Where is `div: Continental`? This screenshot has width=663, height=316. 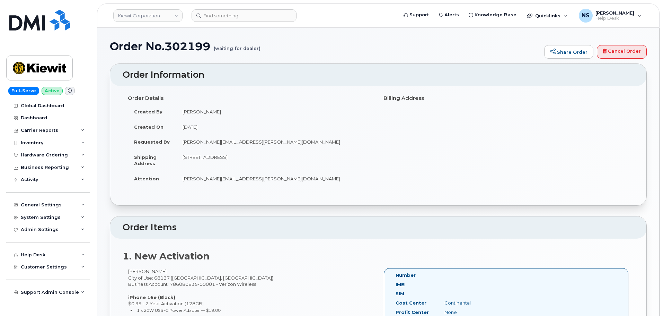
div: Continental is located at coordinates (474, 303).